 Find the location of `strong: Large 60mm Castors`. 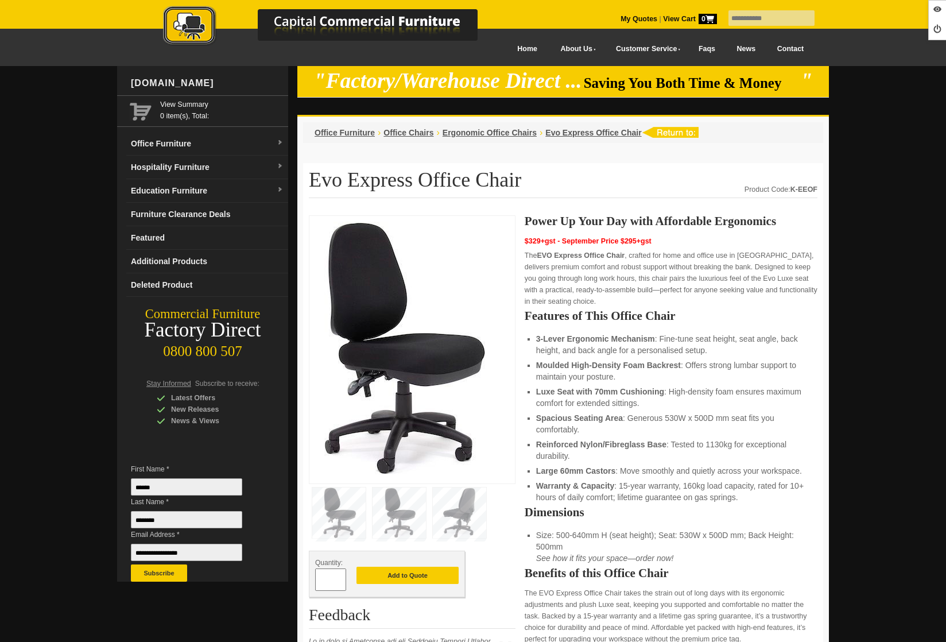

strong: Large 60mm Castors is located at coordinates (576, 471).